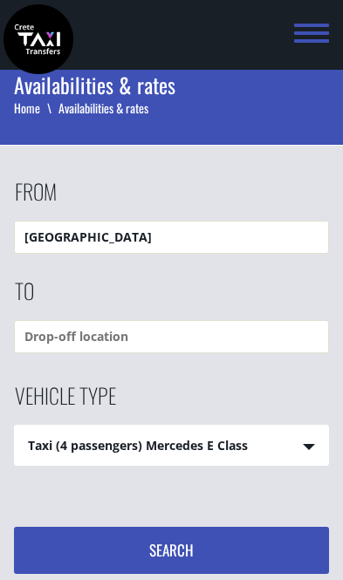 The width and height of the screenshot is (343, 580). Describe the element at coordinates (65, 402) in the screenshot. I see `label: Vehicle type` at that location.